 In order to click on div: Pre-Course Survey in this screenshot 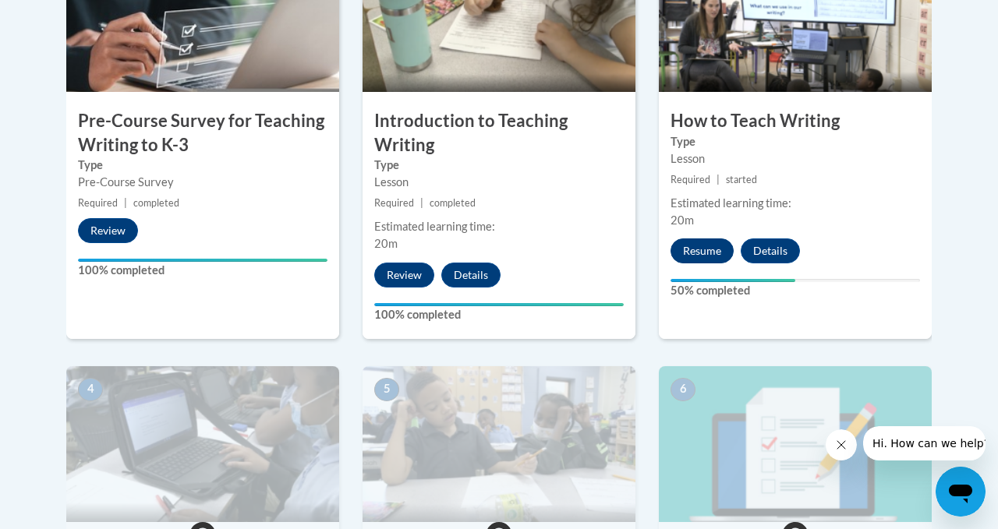, I will do `click(203, 182)`.